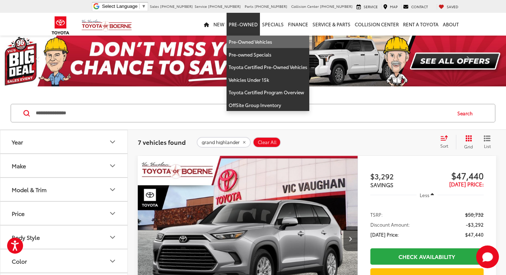 The width and height of the screenshot is (506, 275). What do you see at coordinates (221, 142) in the screenshot?
I see `span: grand highlander` at bounding box center [221, 142].